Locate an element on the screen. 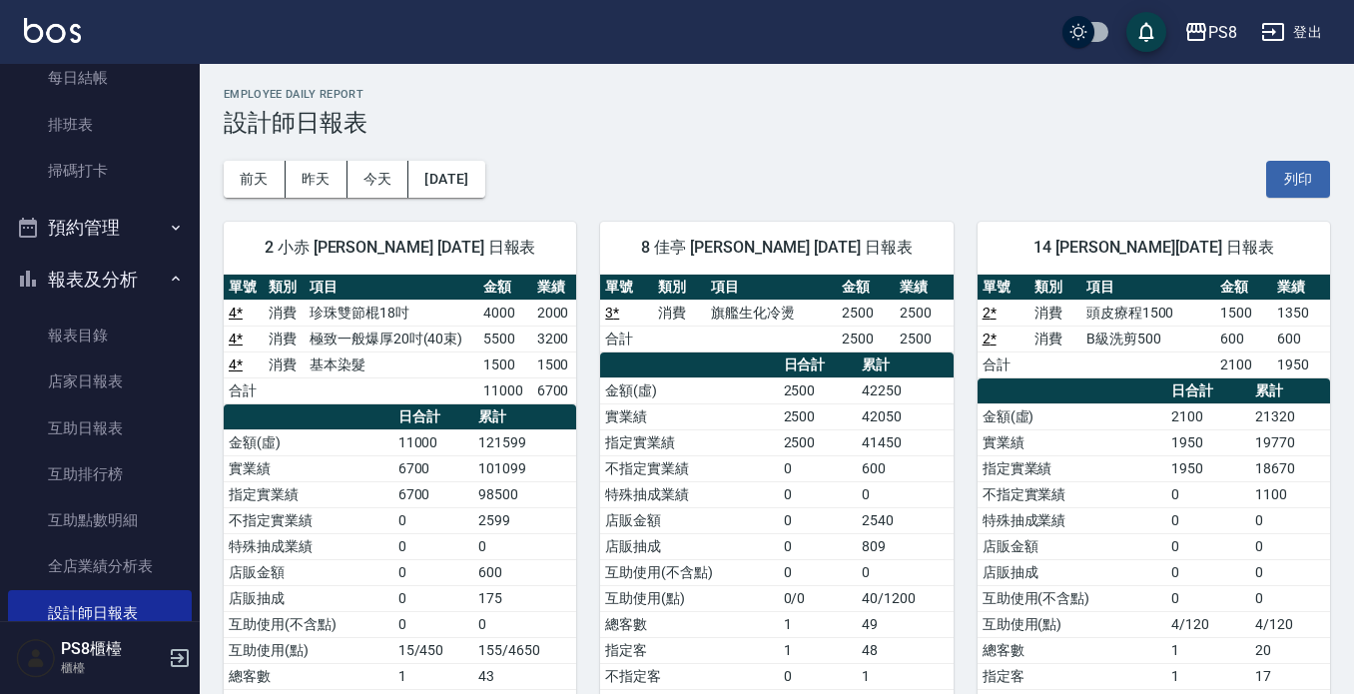 This screenshot has width=1354, height=694. button: 預約管理 is located at coordinates (100, 228).